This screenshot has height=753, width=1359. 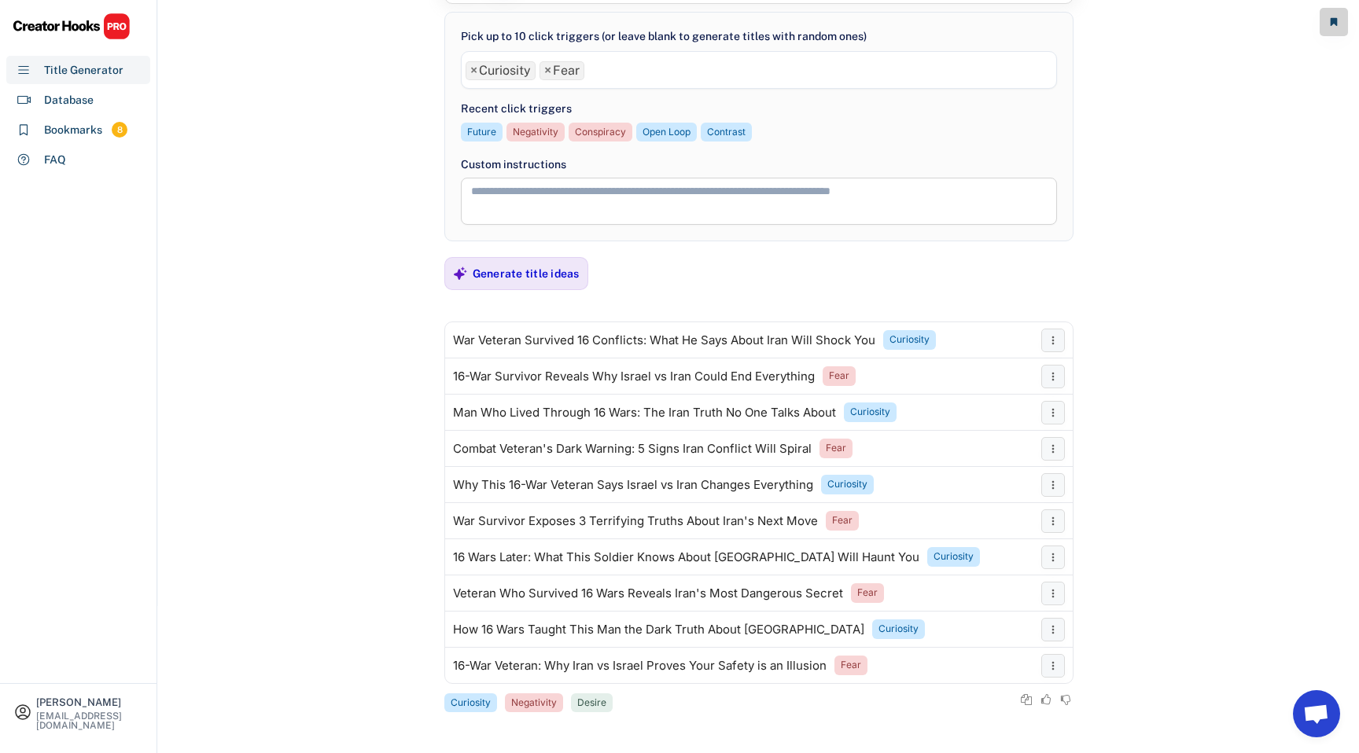 What do you see at coordinates (759, 164) in the screenshot?
I see `div: Custom instructions` at bounding box center [759, 164].